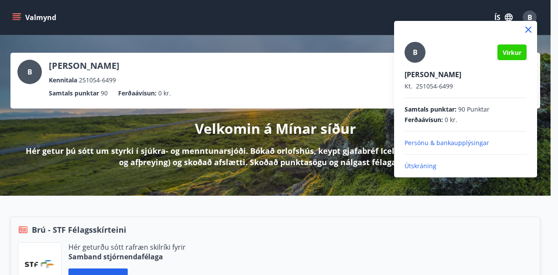 This screenshot has height=275, width=558. I want to click on span: Ferðaávísun :, so click(424, 120).